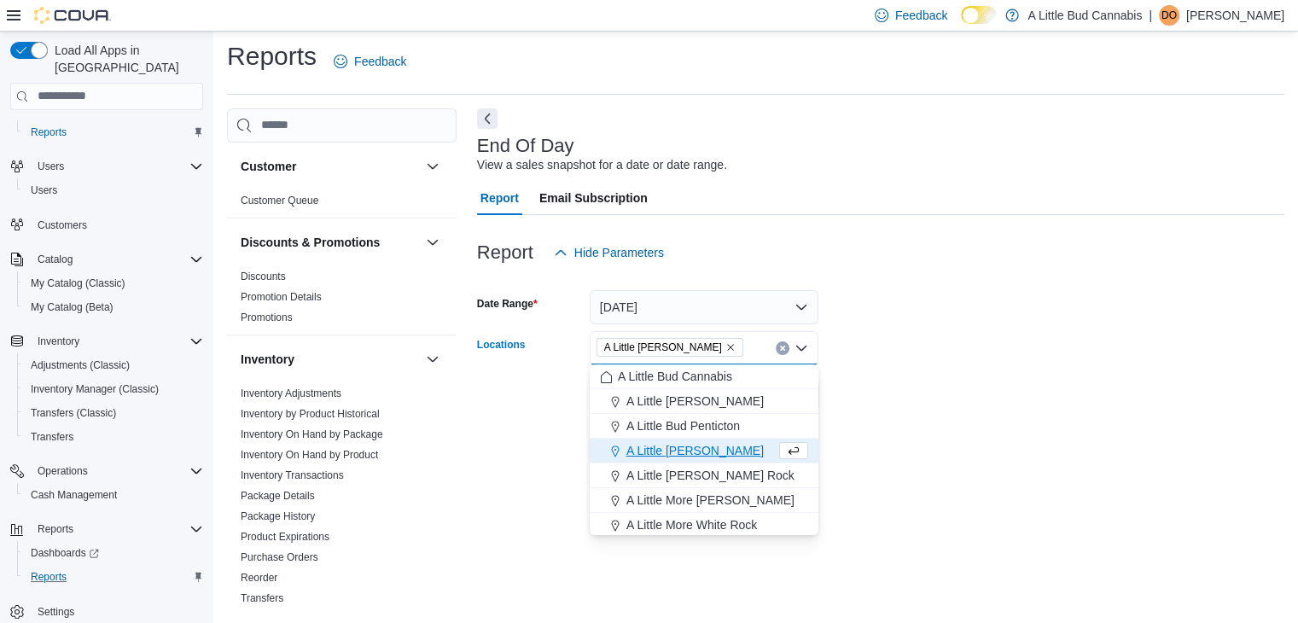  I want to click on button: Transfers (Classic), so click(114, 413).